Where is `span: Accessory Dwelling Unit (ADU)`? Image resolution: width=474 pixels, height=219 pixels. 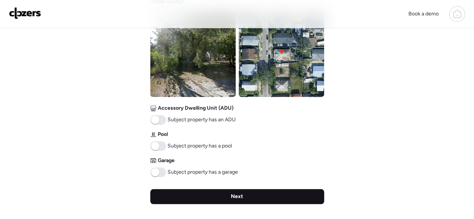 span: Accessory Dwelling Unit (ADU) is located at coordinates (196, 108).